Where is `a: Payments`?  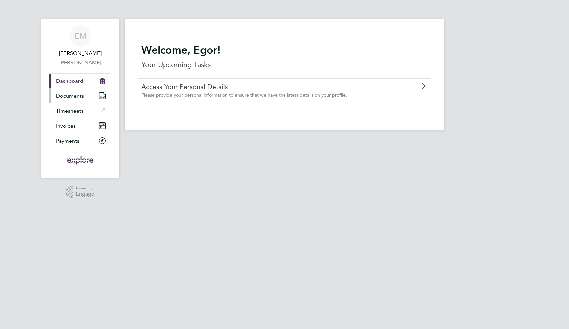 a: Payments is located at coordinates (80, 141).